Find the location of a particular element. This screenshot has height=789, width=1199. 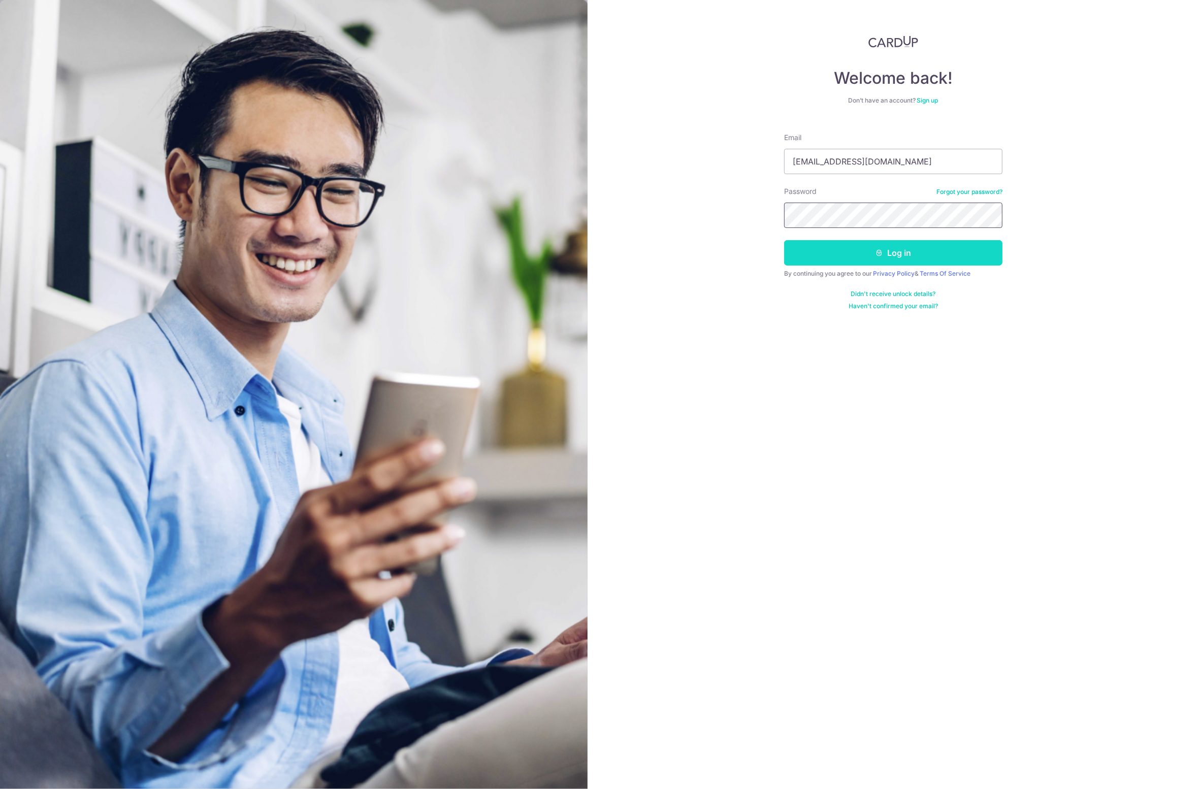

a: Didn't receive unlock details? is located at coordinates (893, 294).